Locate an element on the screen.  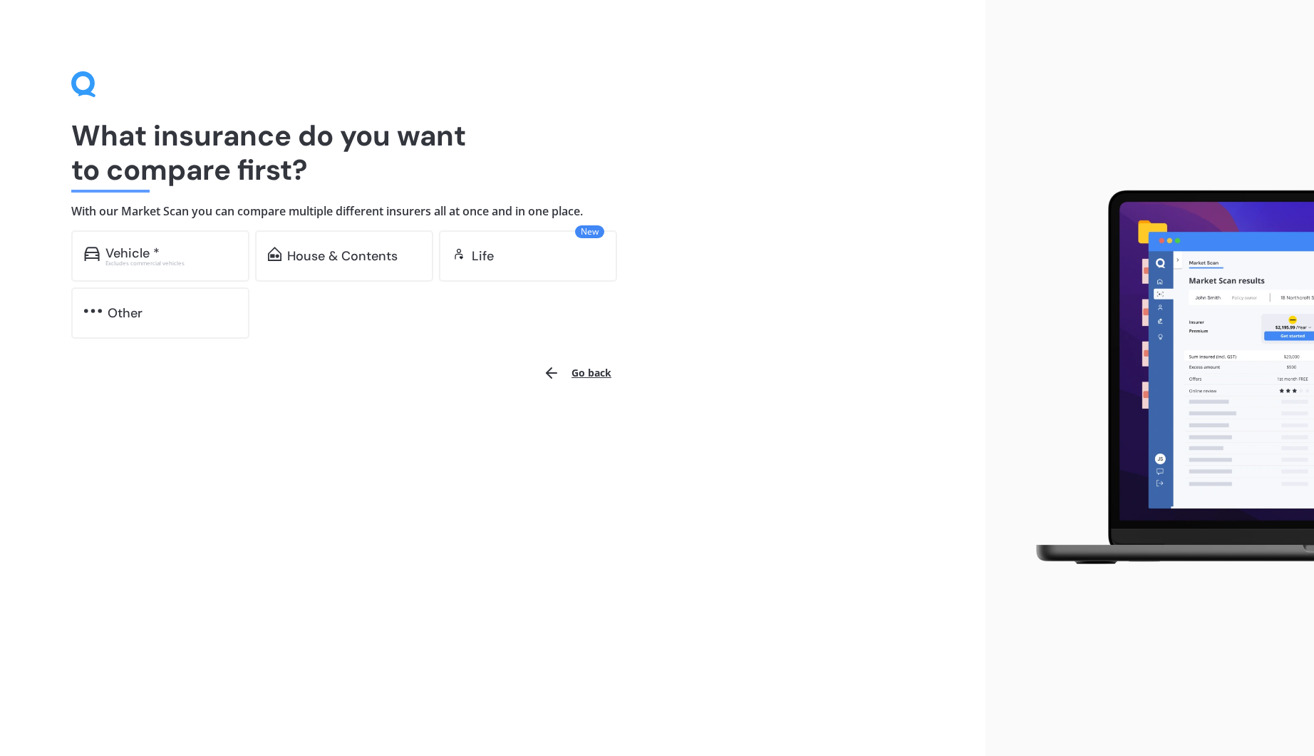
h4: With our Market Scan you can compare multiple different insurers all at once and in one place. is located at coordinates (493, 211).